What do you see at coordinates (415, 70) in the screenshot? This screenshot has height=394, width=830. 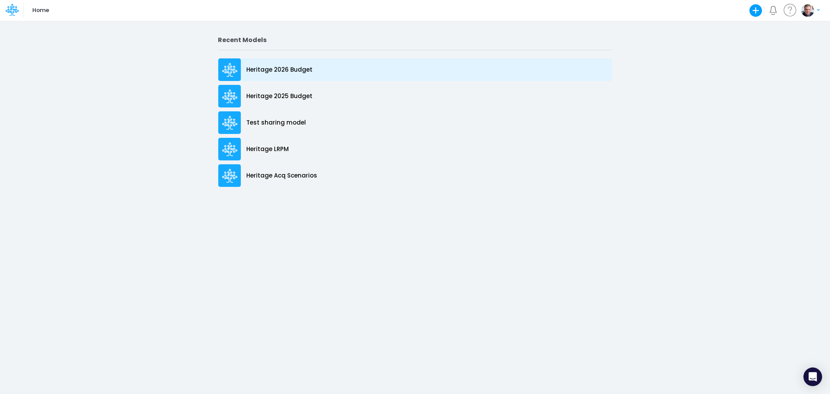 I see `a: Heritage 2026 Budget` at bounding box center [415, 70].